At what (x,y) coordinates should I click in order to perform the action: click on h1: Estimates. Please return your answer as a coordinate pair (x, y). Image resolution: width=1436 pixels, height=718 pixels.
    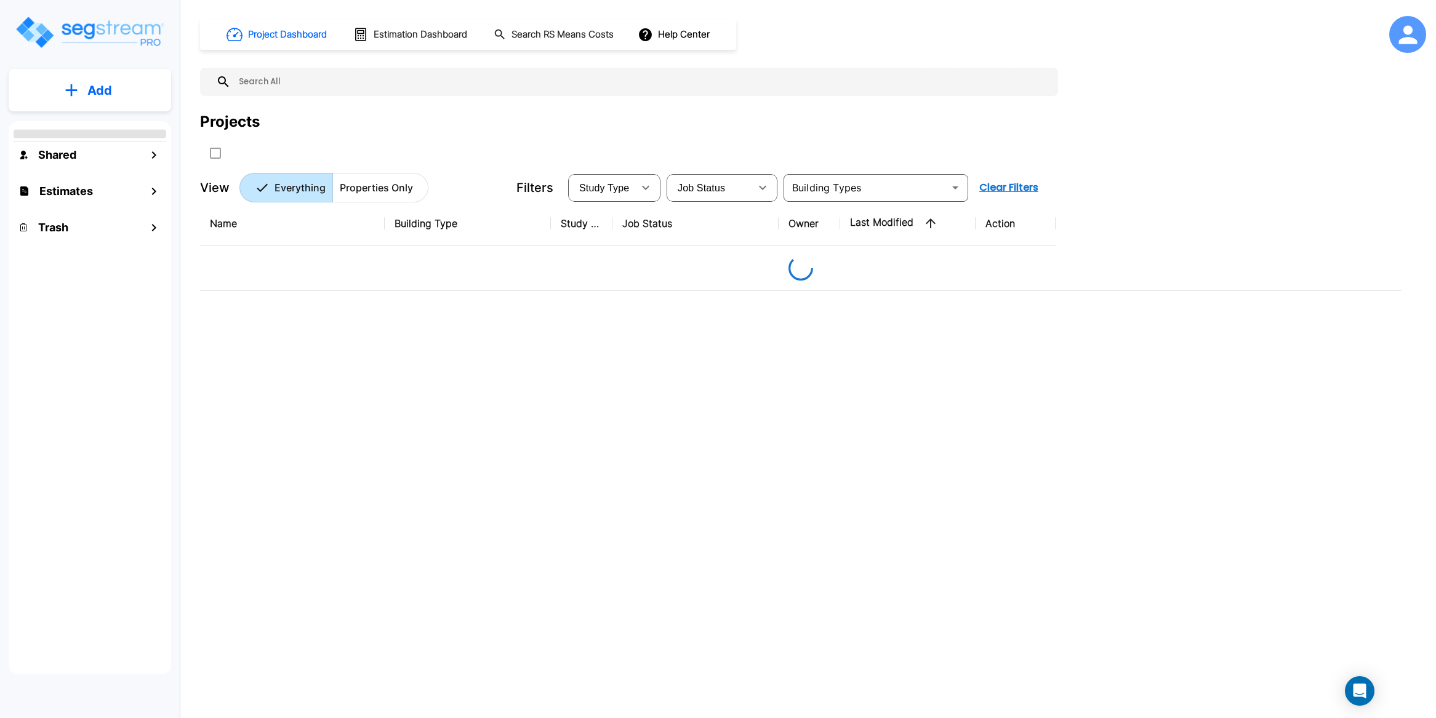
    Looking at the image, I should click on (66, 191).